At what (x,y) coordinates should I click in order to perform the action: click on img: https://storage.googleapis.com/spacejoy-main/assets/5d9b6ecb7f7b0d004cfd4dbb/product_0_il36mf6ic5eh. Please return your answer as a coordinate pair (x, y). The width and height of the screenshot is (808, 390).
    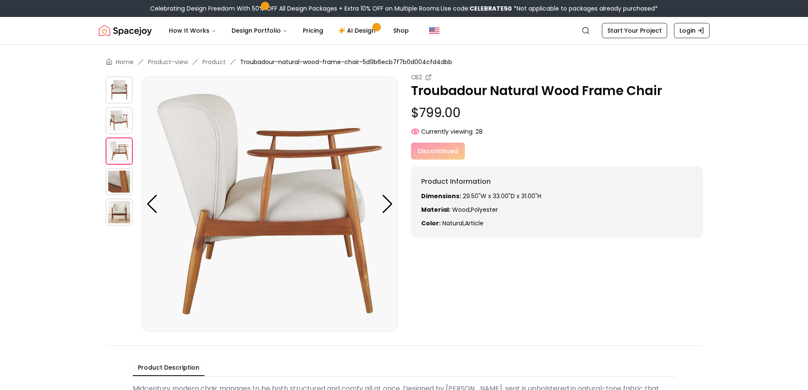
    Looking at the image, I should click on (119, 90).